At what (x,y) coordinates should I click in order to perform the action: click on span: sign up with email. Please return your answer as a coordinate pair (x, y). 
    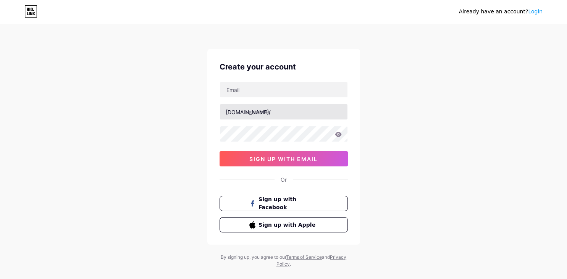
    Looking at the image, I should click on (283, 159).